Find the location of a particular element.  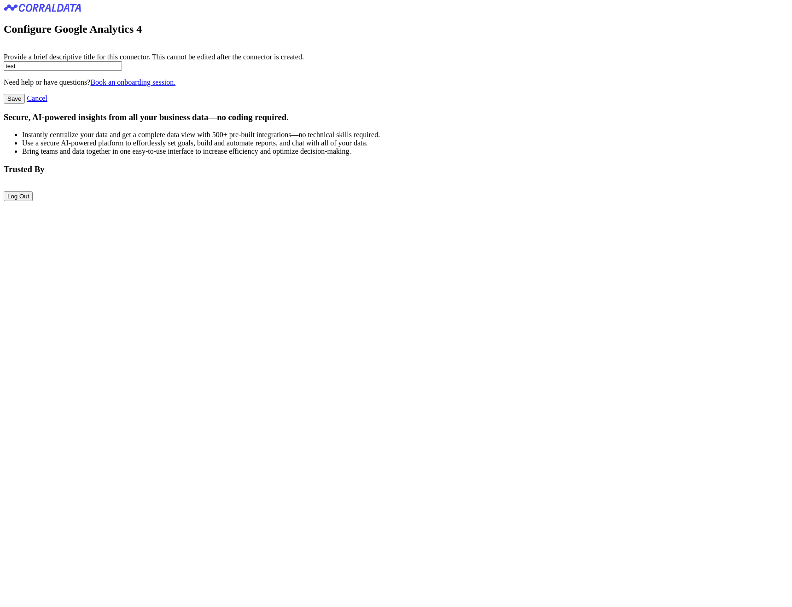

input: Save is located at coordinates (14, 98).